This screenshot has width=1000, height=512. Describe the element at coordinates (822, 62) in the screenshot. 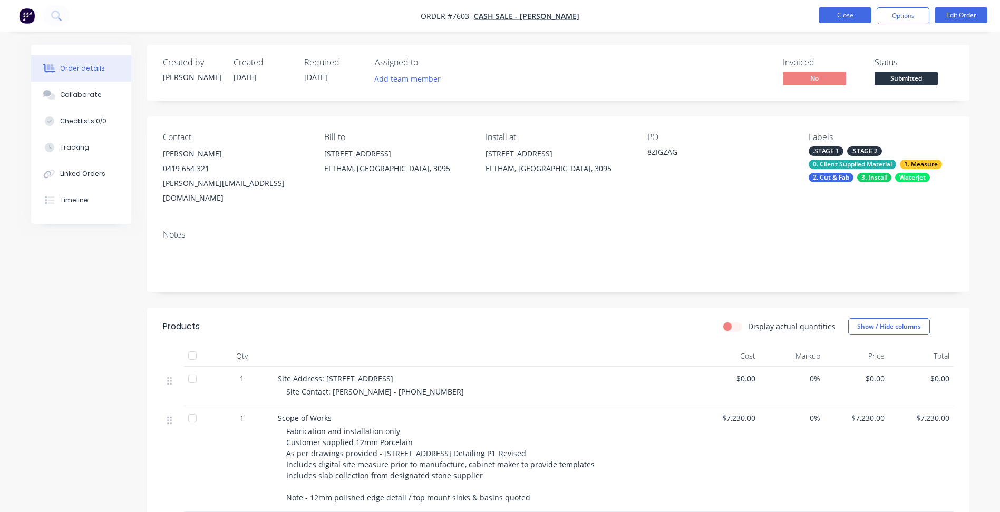

I see `div: Invoiced` at that location.